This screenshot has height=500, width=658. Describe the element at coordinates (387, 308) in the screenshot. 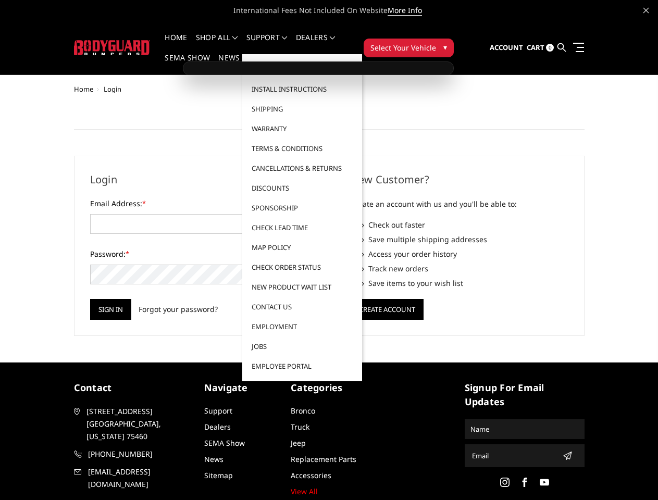

I see `a: Create Account` at that location.